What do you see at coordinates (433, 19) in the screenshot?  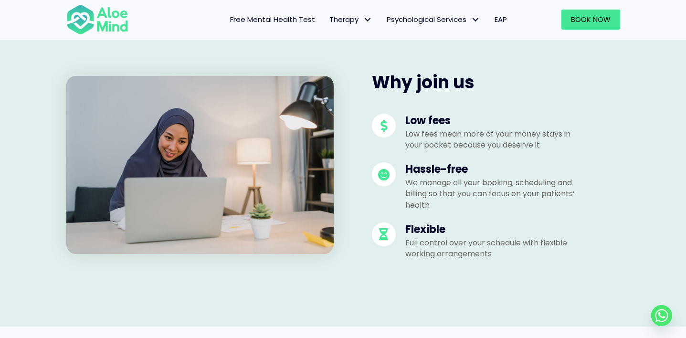 I see `span: Psychological Services` at bounding box center [433, 19].